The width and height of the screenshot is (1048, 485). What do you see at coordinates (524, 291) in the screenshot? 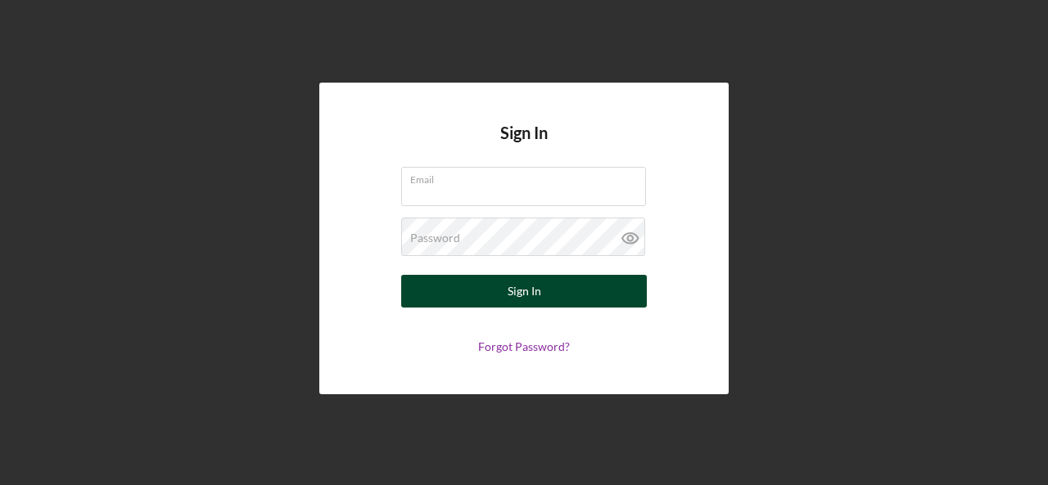
I see `div: Sign In` at bounding box center [524, 291].